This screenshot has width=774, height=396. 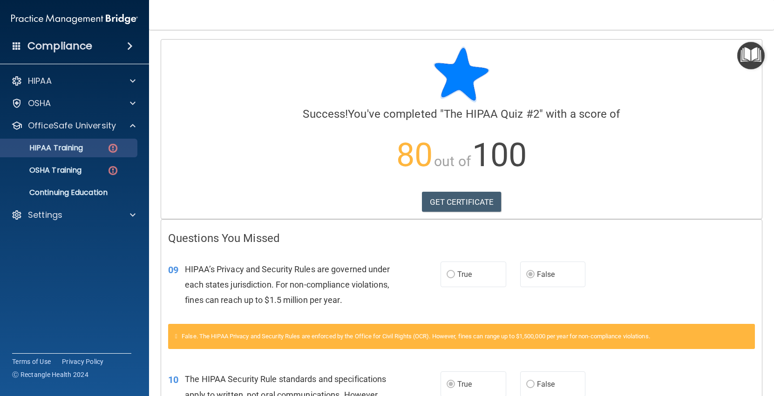 I want to click on p: HIPAA, so click(x=40, y=81).